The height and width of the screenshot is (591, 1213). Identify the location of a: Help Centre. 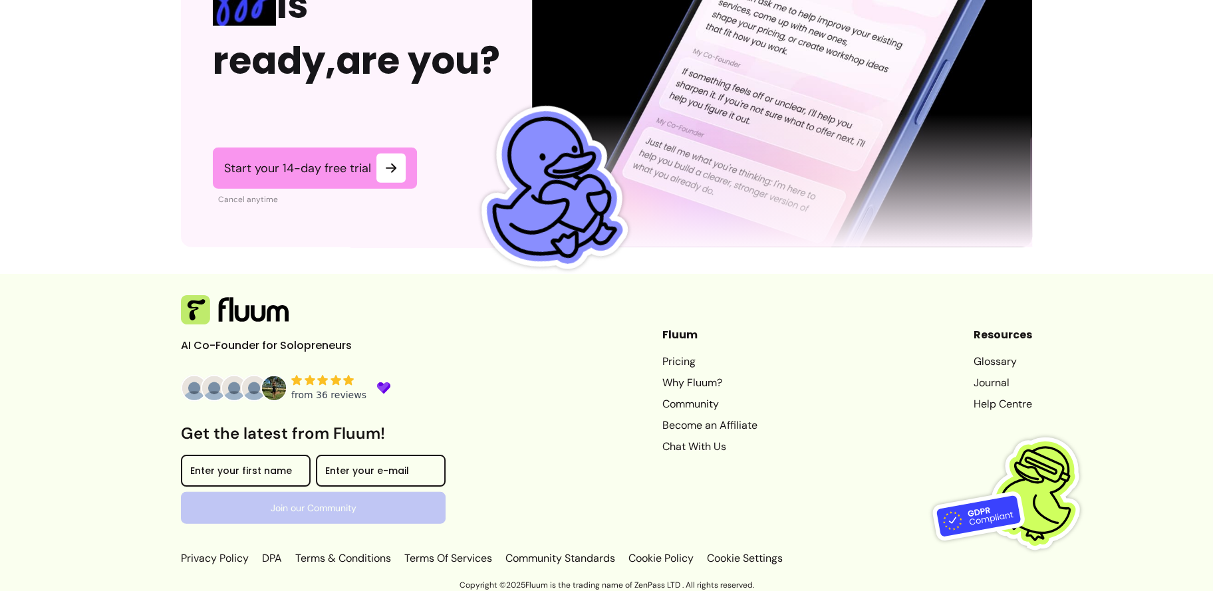
(1002, 404).